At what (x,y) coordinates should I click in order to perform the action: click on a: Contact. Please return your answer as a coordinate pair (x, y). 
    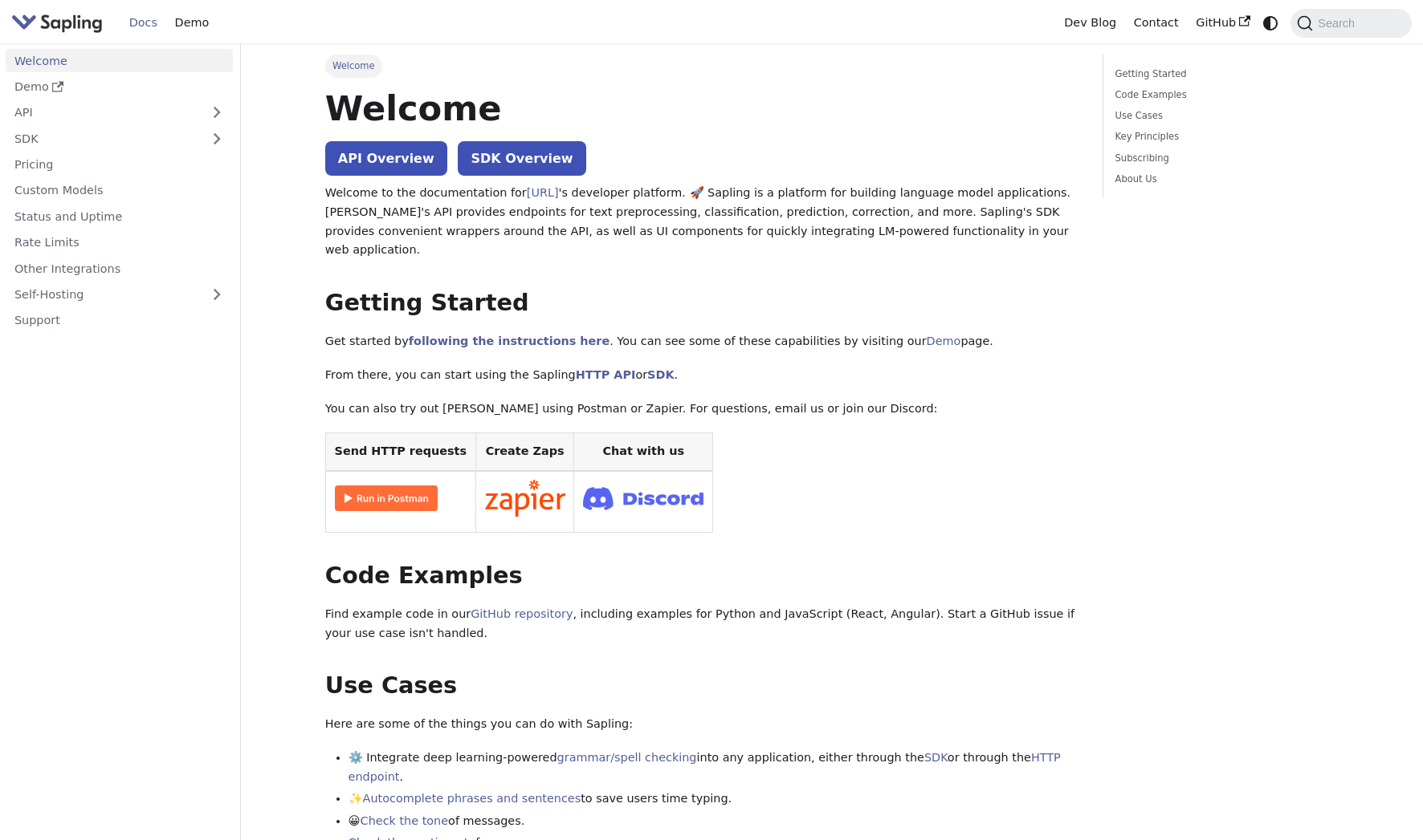
    Looking at the image, I should click on (1156, 23).